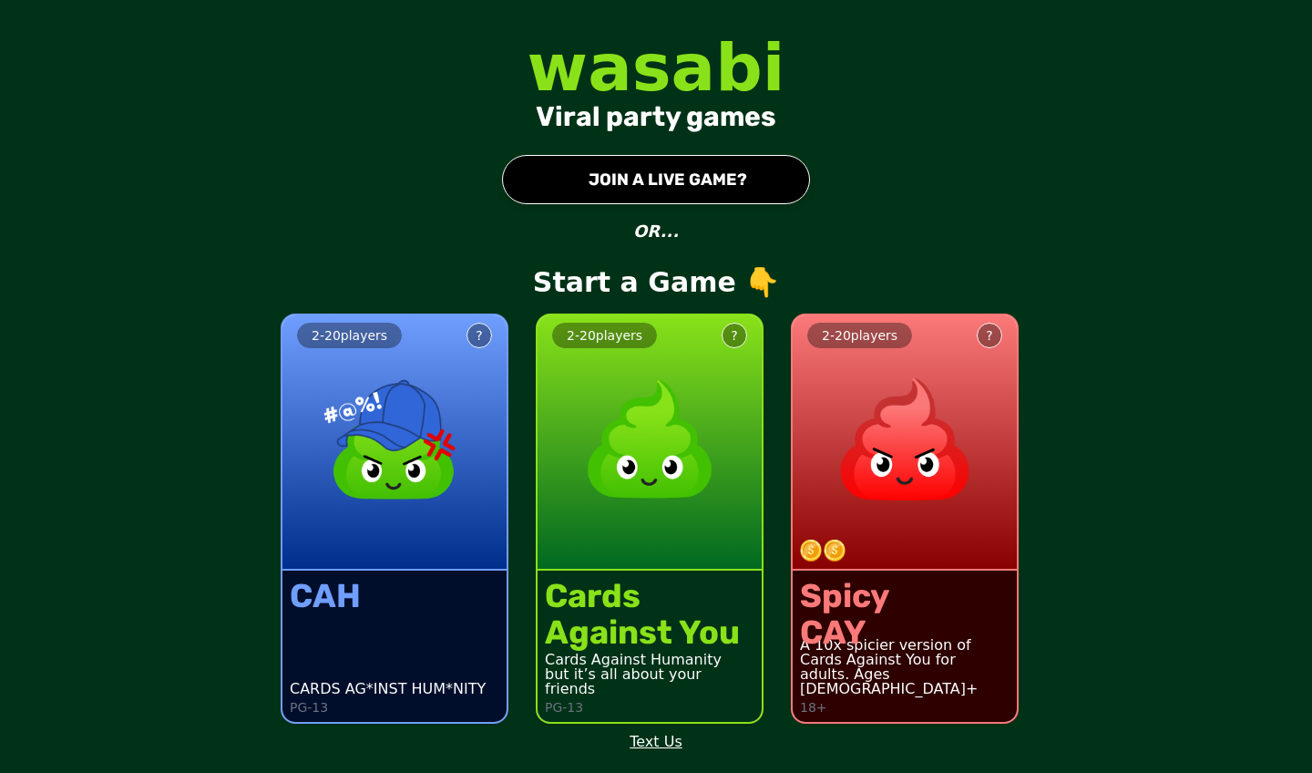 This screenshot has width=1312, height=773. I want to click on p: 18+, so click(814, 707).